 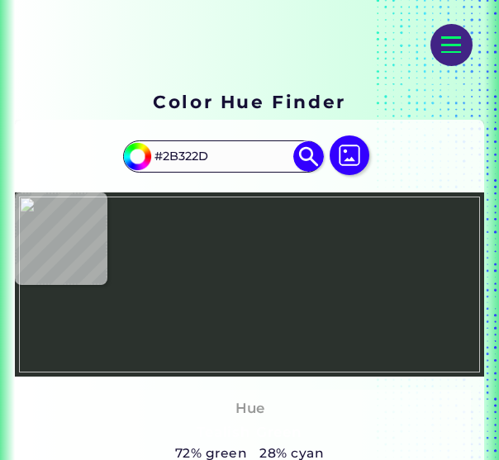 What do you see at coordinates (250, 408) in the screenshot?
I see `h4: Hue` at bounding box center [250, 408].